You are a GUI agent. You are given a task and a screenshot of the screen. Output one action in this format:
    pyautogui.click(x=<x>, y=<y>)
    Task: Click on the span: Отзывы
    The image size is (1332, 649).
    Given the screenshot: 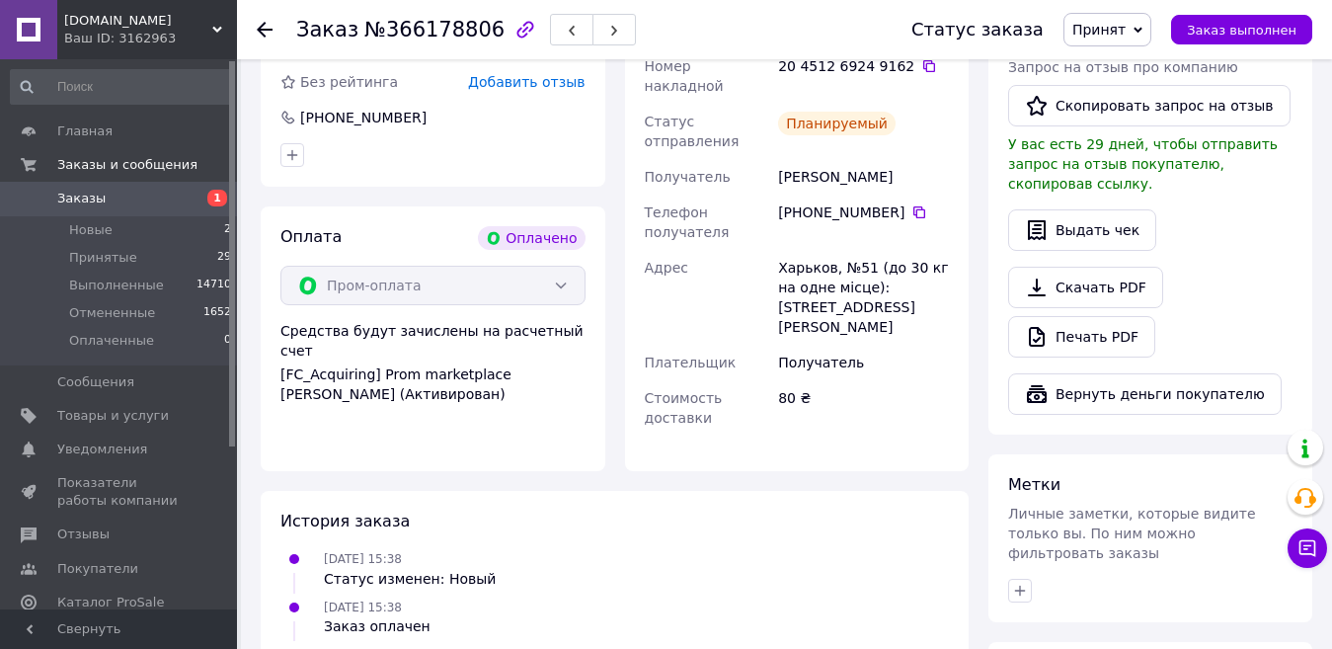 What is the action you would take?
    pyautogui.click(x=83, y=534)
    